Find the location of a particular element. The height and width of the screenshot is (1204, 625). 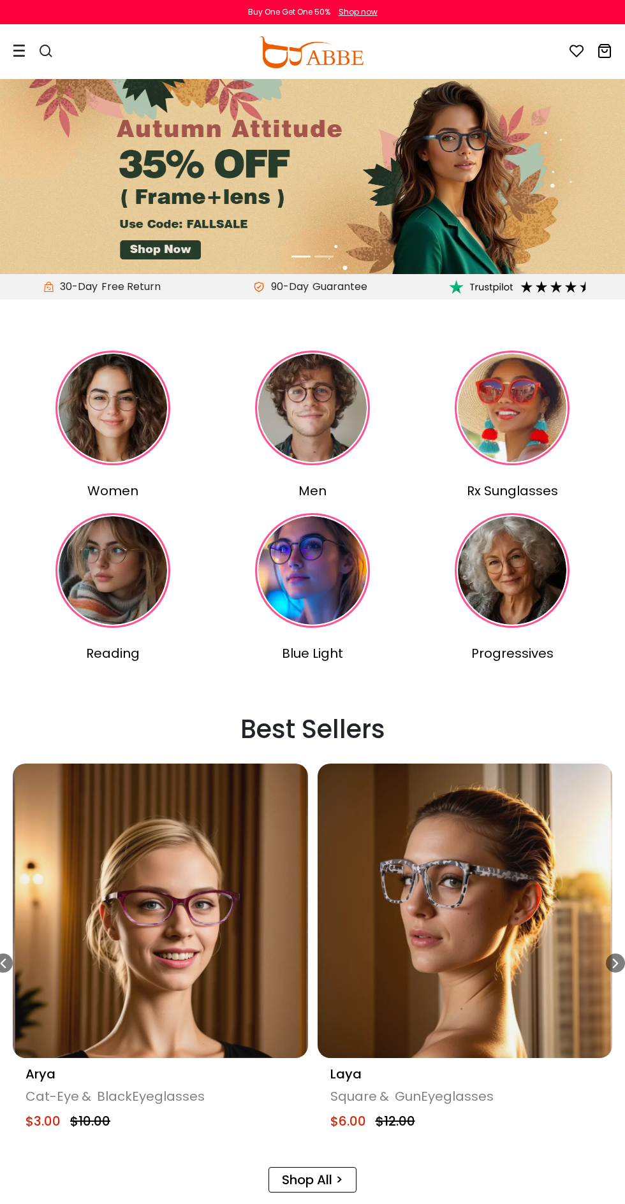

span: $12.00 is located at coordinates (392, 1121).